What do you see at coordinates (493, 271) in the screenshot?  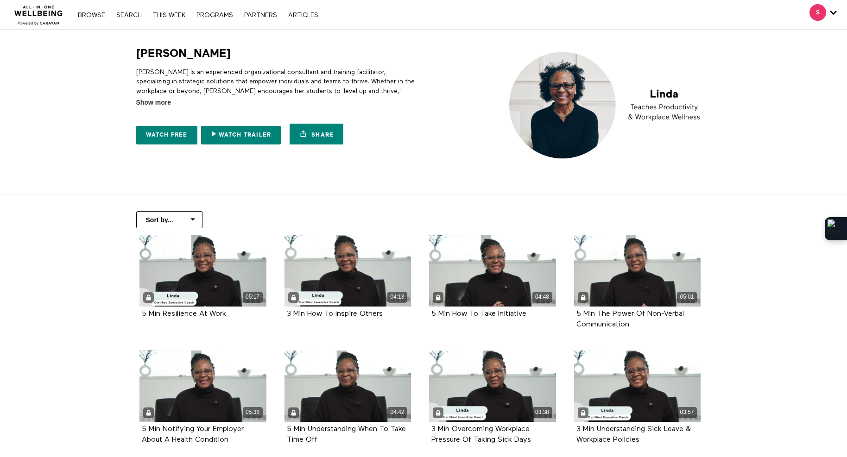 I see `a: 5 Min How To Take Initiative 04:48` at bounding box center [493, 271].